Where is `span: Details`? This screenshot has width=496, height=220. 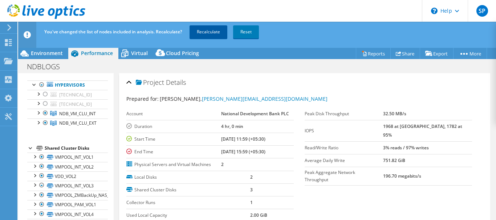 span: Details is located at coordinates (176, 82).